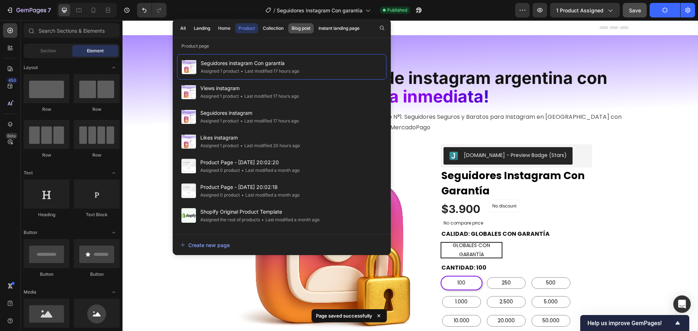 This screenshot has width=698, height=331. Describe the element at coordinates (282, 245) in the screenshot. I see `button: Create new page` at that location.